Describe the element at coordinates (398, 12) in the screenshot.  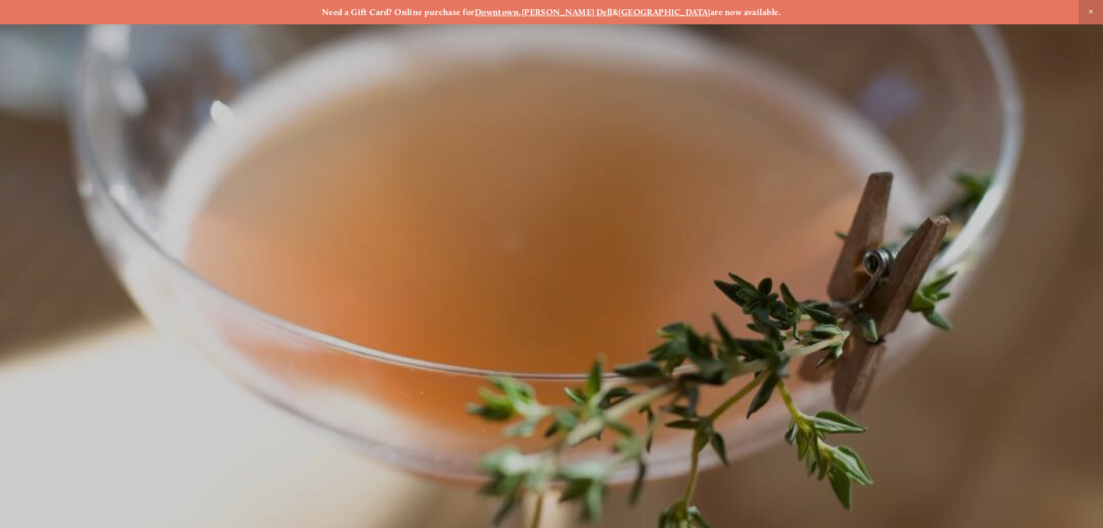
I see `strong: Need a Gift Card? Online purchase for` at that location.